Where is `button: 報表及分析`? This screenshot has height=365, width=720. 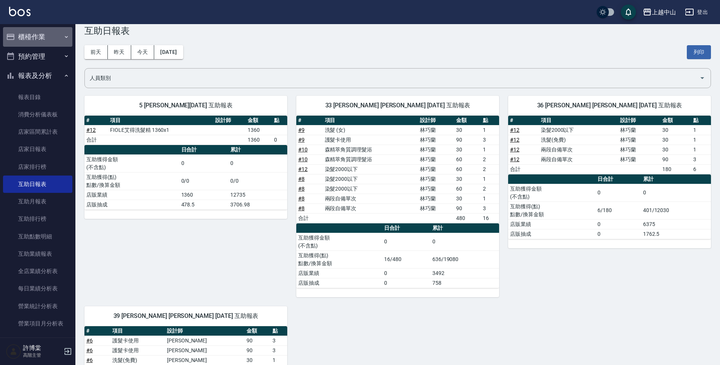 button: 報表及分析 is located at coordinates (38, 76).